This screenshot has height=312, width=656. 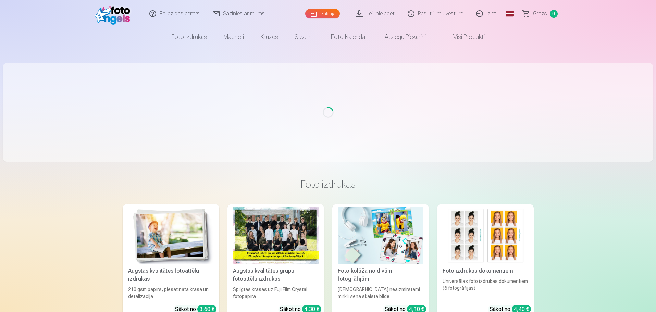 I want to click on div: Augstas kvalitātes grupu fotoattēlu izdrukas, so click(x=276, y=275).